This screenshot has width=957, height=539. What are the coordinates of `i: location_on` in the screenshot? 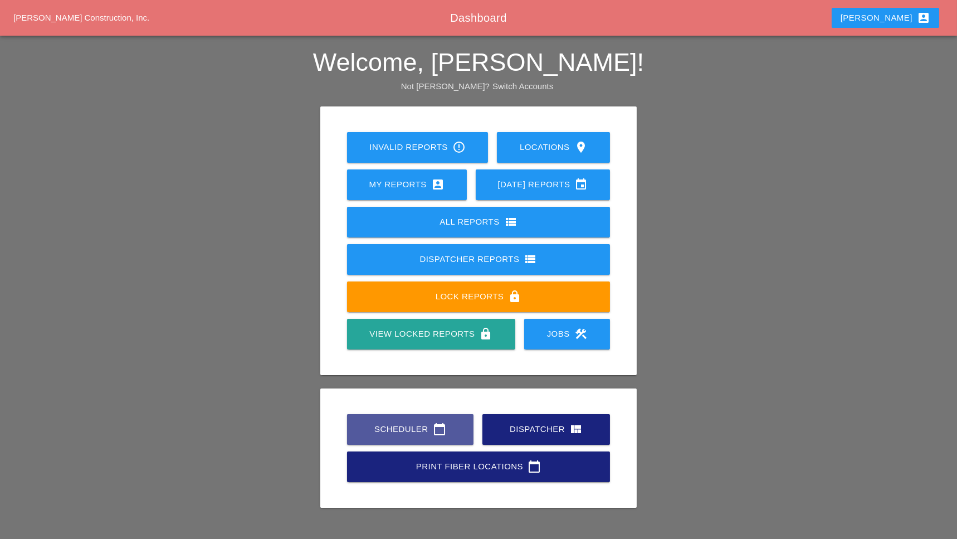 It's located at (581, 147).